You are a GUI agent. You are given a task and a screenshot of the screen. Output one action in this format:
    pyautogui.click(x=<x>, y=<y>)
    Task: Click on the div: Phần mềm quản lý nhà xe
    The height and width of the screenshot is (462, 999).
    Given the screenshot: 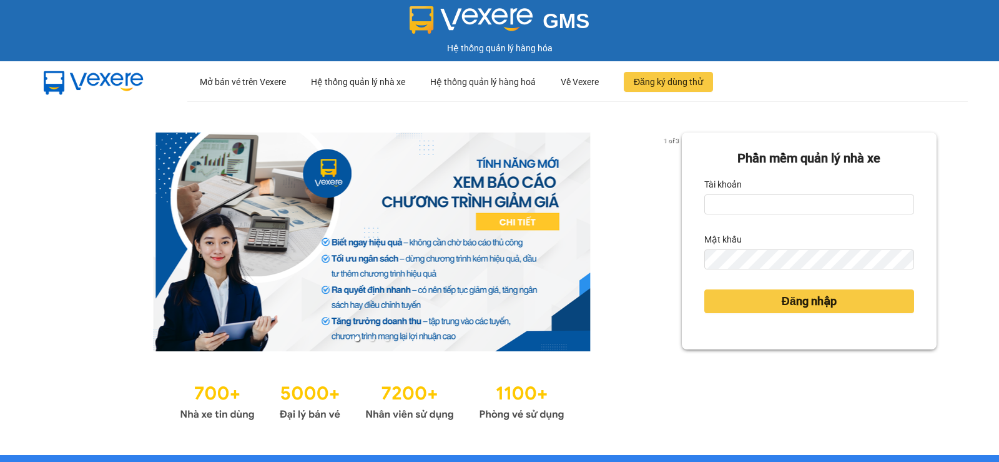 What is the action you would take?
    pyautogui.click(x=810, y=158)
    